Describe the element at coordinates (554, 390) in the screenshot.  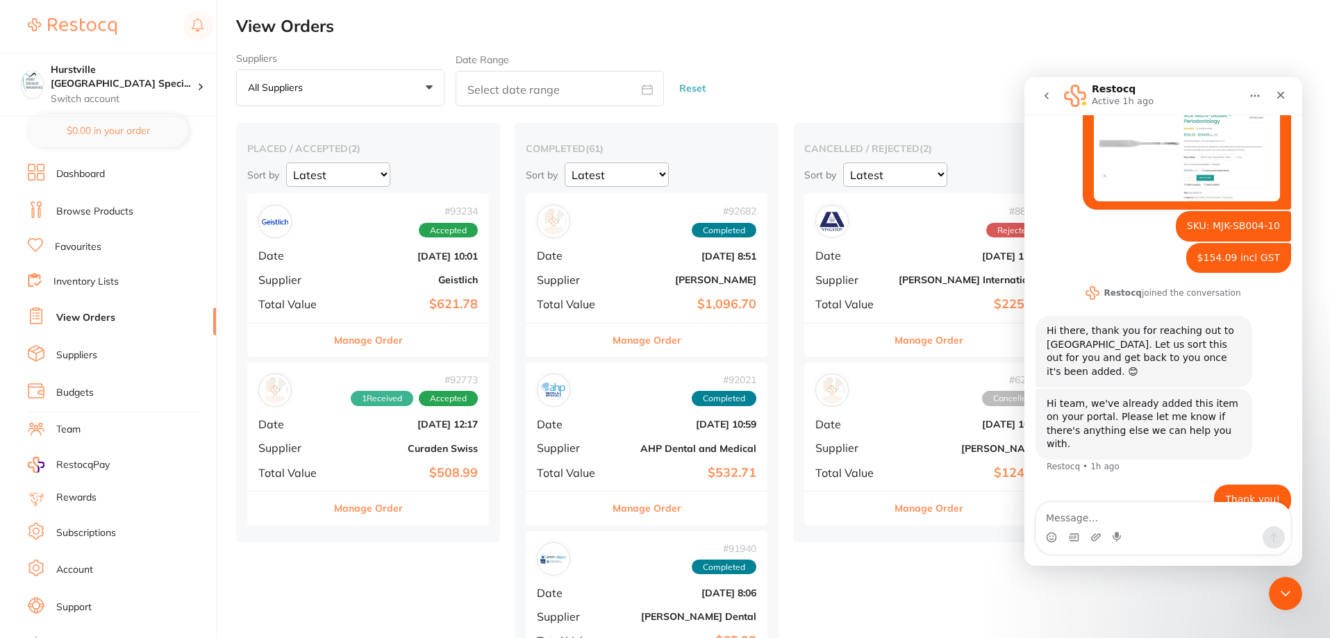
I see `img: AHP Dental and Medical` at that location.